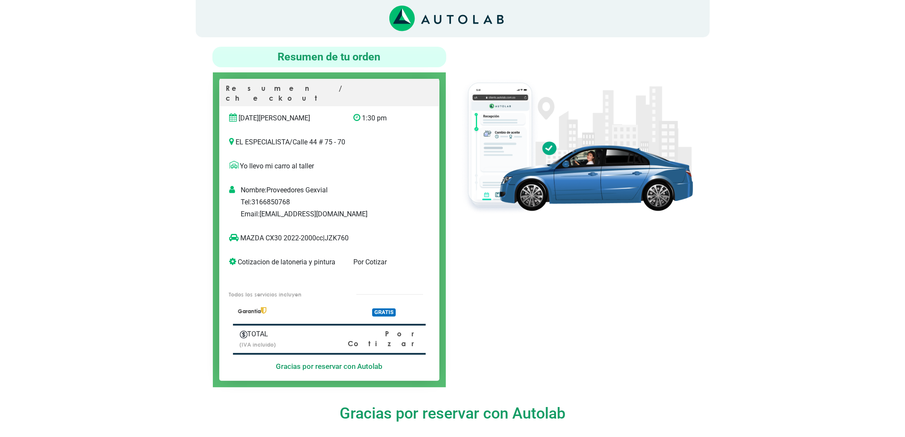  I want to click on a: Link al sitio de autolab, so click(446, 18).